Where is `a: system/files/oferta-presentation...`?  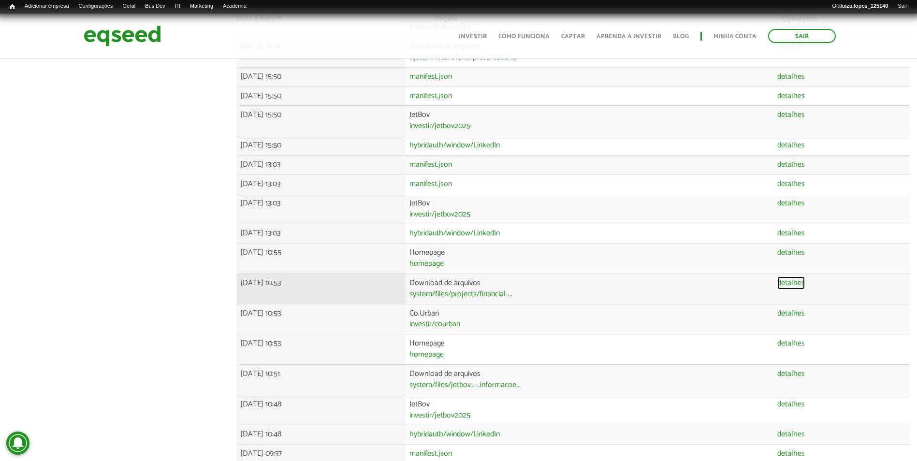 a: system/files/oferta-presentation... is located at coordinates (463, 58).